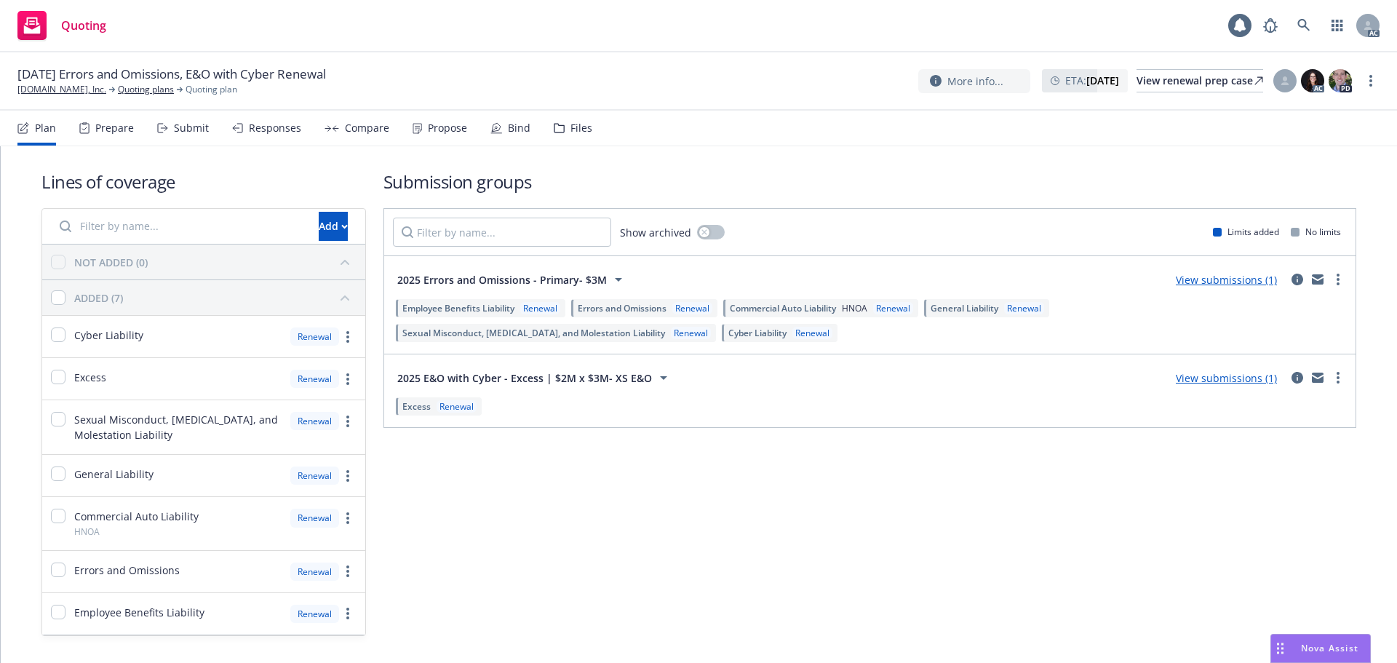 Image resolution: width=1397 pixels, height=663 pixels. Describe the element at coordinates (1200, 81) in the screenshot. I see `a: View renewal prep case` at that location.